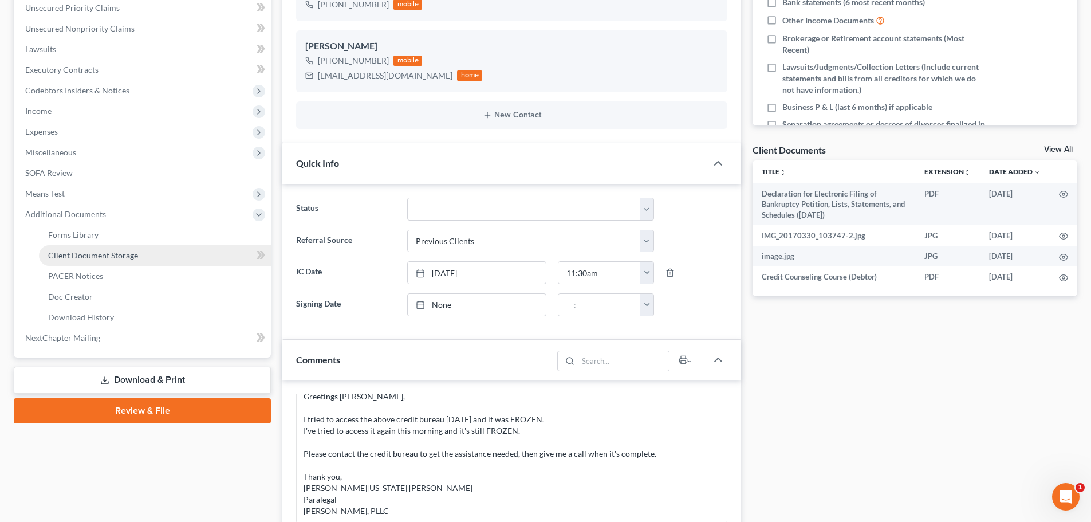  What do you see at coordinates (143, 338) in the screenshot?
I see `a: NextChapter Mailing` at bounding box center [143, 338].